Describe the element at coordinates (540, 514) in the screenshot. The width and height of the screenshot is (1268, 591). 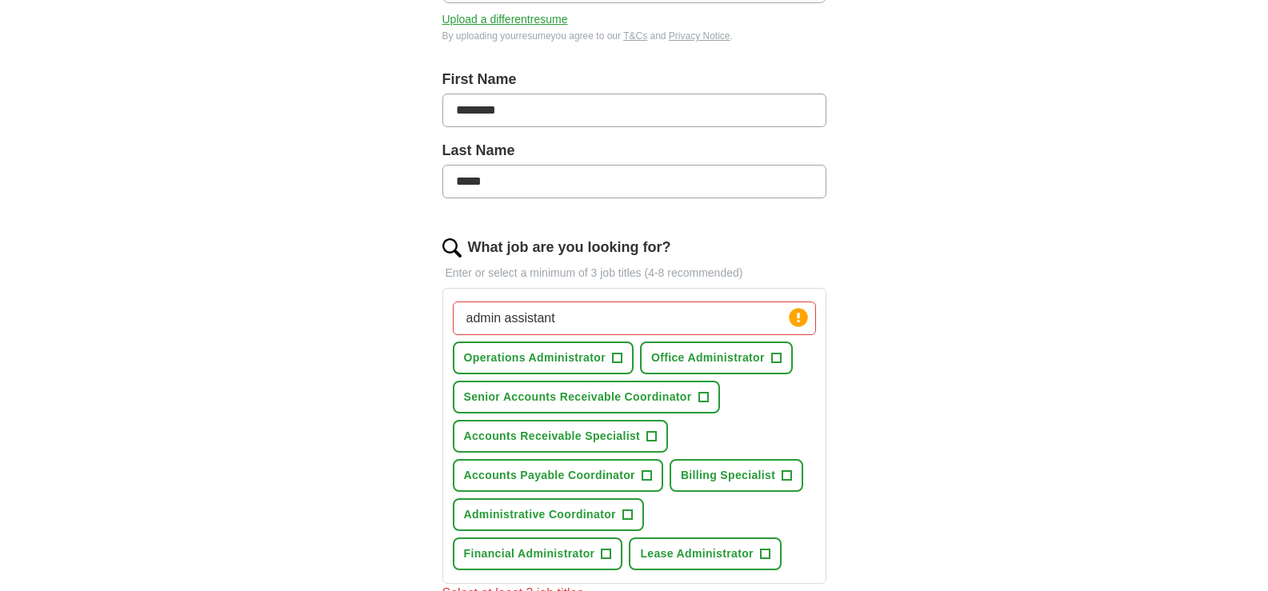
I see `span: Administrative Coordinator` at that location.